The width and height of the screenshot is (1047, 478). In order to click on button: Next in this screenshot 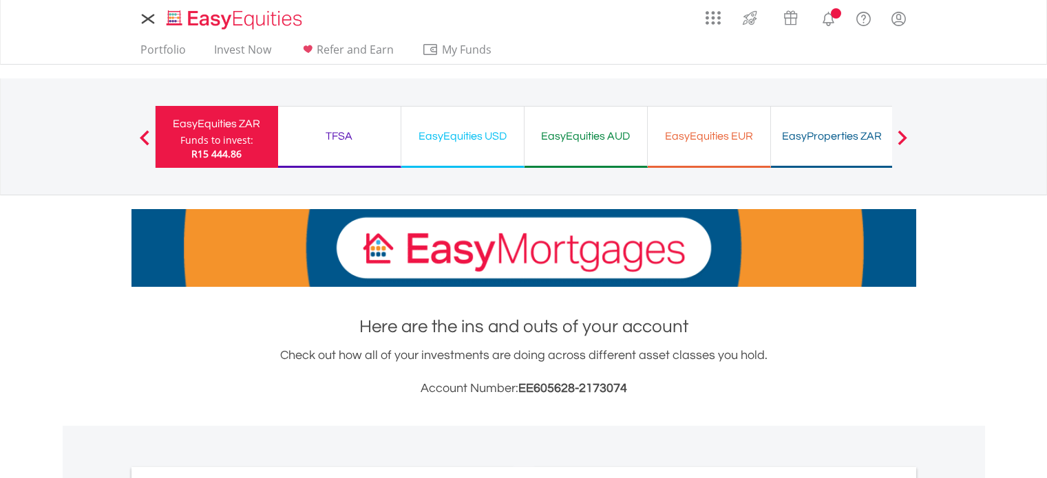, I will do `click(902, 144)`.